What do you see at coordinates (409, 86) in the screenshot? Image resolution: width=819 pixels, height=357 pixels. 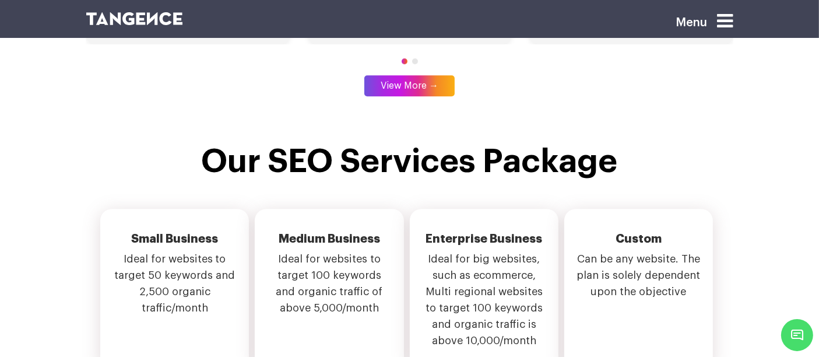 I see `a: View More →` at bounding box center [409, 86].